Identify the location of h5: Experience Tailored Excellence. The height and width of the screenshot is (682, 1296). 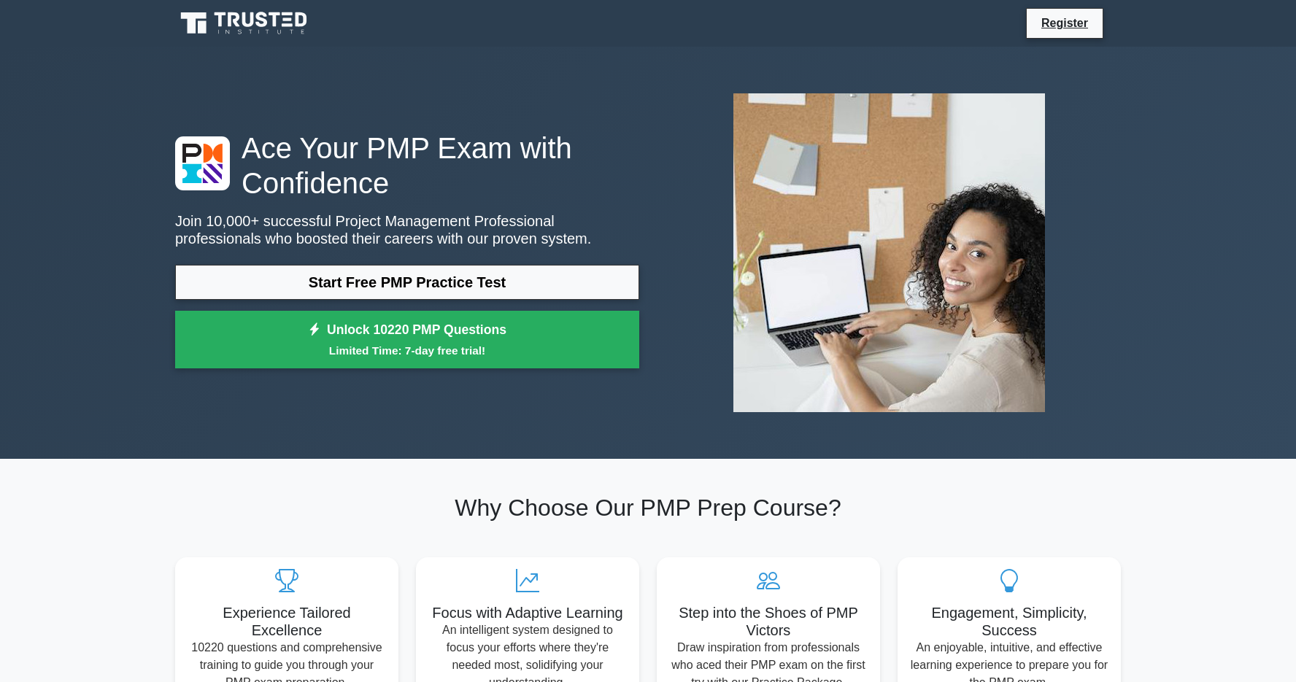
(287, 622).